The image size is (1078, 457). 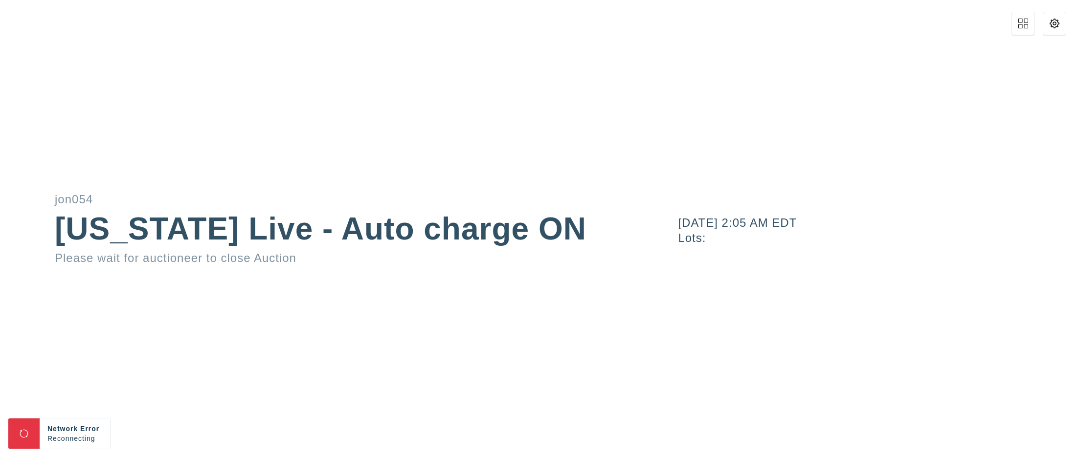 I want to click on div: jon054, so click(x=323, y=199).